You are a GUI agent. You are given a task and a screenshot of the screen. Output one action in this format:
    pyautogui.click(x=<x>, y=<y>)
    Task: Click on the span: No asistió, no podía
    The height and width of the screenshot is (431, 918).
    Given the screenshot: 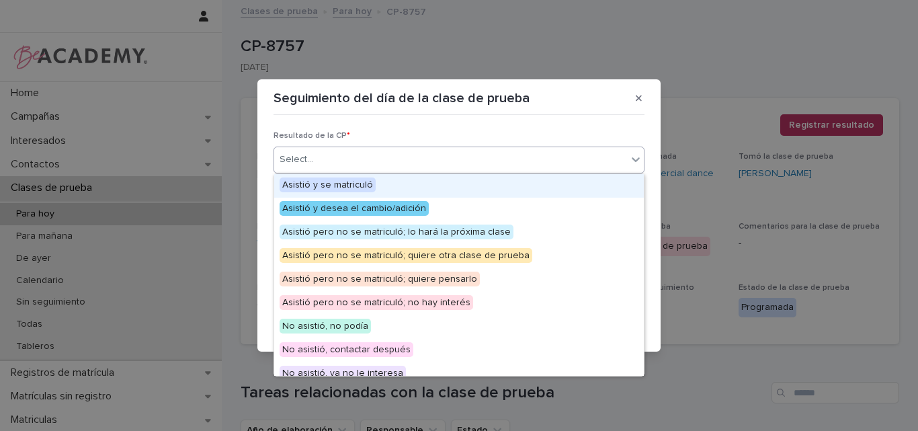 What is the action you would take?
    pyautogui.click(x=325, y=326)
    